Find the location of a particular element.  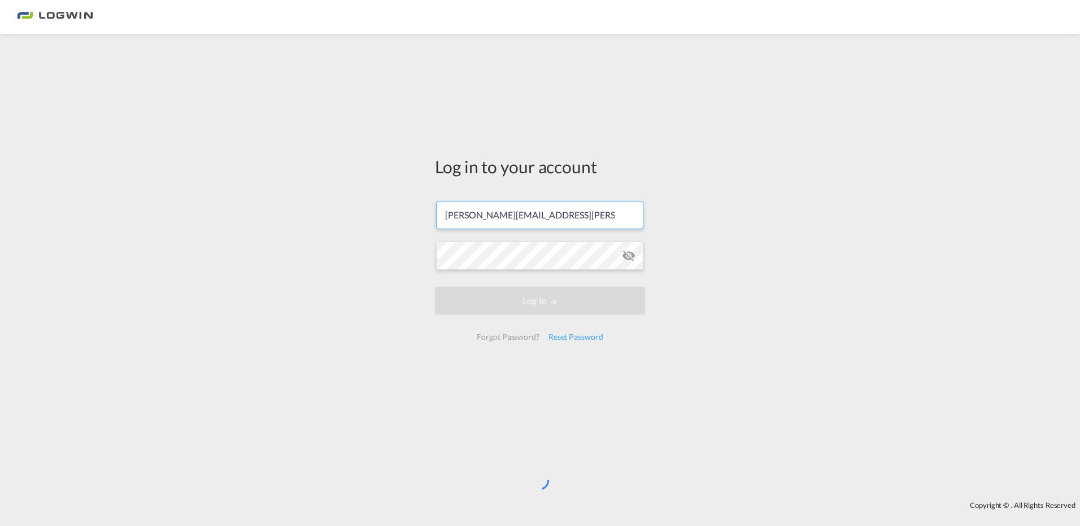

md-icon: icon-eye-off is located at coordinates (629, 256).